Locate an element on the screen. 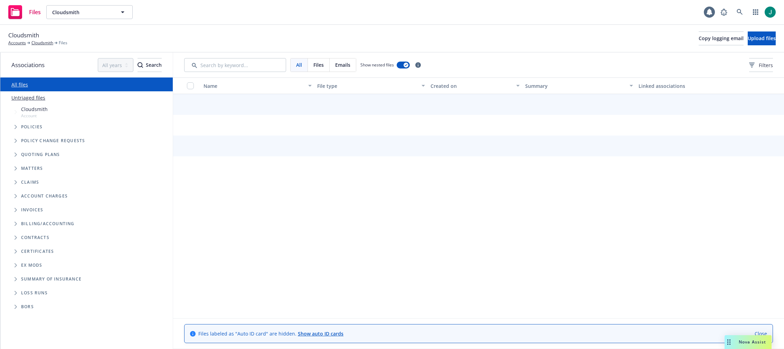  button: Nova Assist is located at coordinates (748, 342).